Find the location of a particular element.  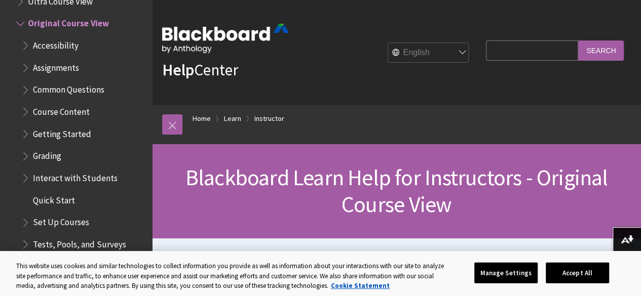

span: Interact with Students is located at coordinates (75, 176).